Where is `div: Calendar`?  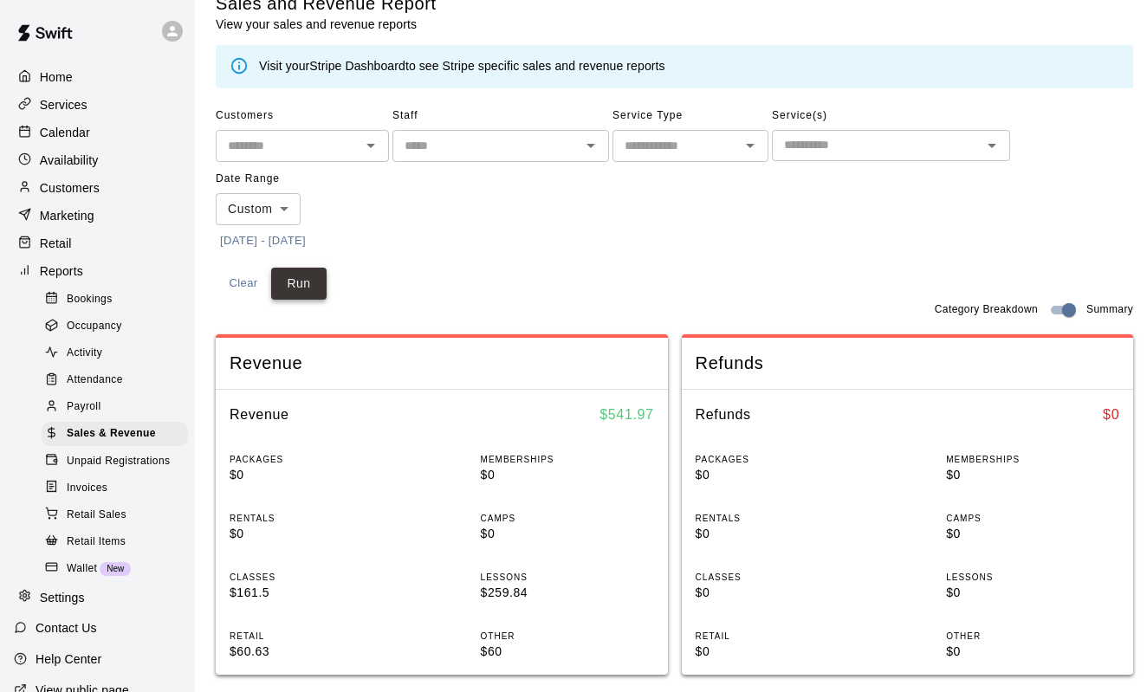 div: Calendar is located at coordinates (97, 132).